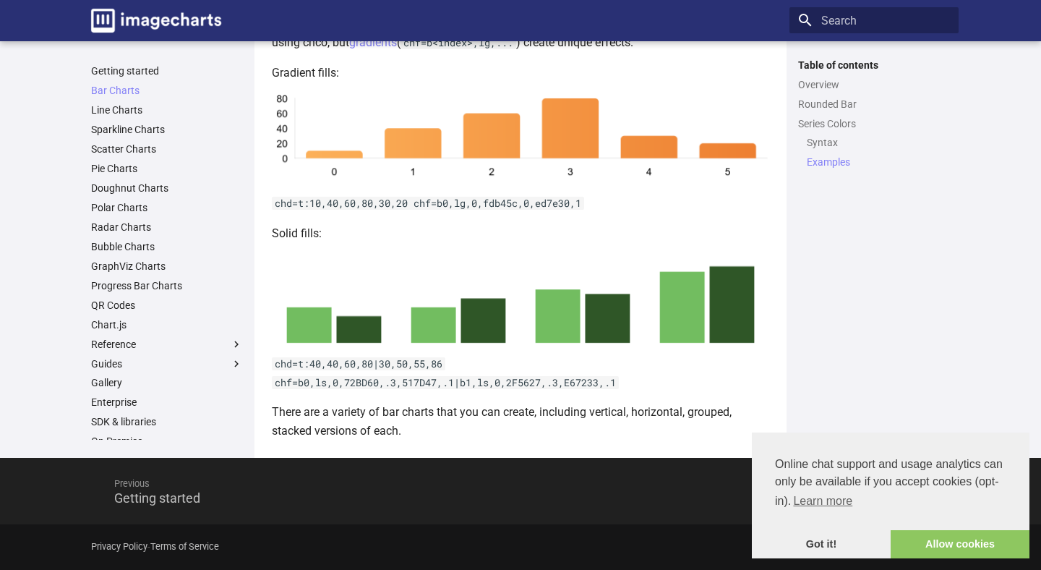 This screenshot has height=570, width=1041. What do you see at coordinates (874, 85) in the screenshot?
I see `a: Overview` at bounding box center [874, 85].